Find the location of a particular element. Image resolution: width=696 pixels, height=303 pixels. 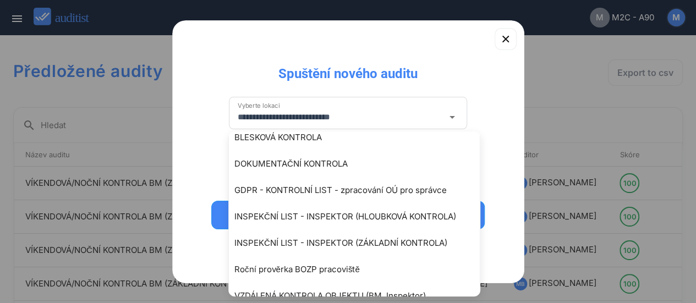

div: GDPR - KONTROLNÍ LIST - zpracování OÚ pro správce is located at coordinates (360, 190).